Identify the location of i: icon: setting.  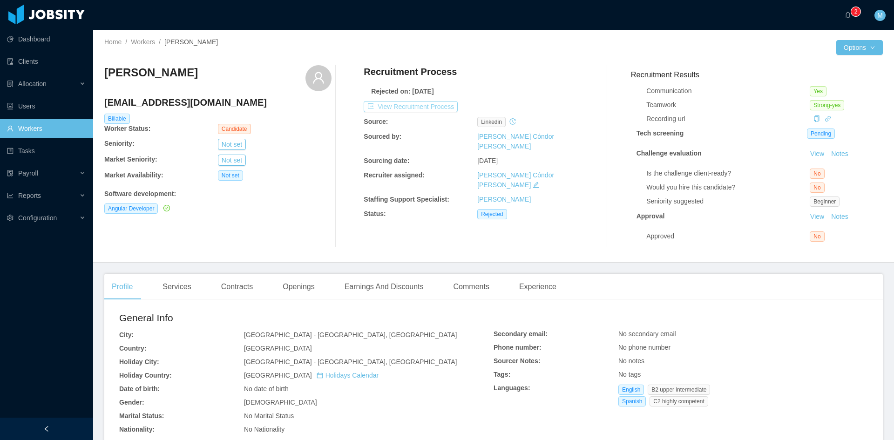
(10, 218).